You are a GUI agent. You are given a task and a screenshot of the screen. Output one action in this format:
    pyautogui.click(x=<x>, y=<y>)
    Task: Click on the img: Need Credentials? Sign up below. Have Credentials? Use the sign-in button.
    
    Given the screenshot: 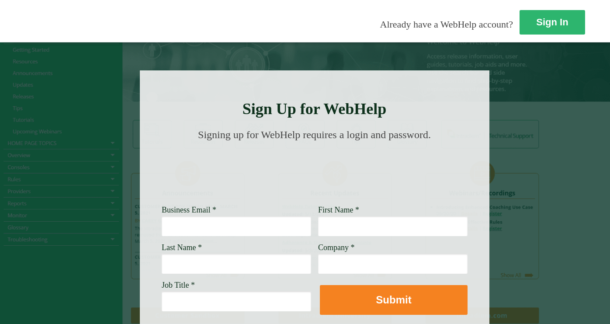 What is the action you would take?
    pyautogui.click(x=315, y=171)
    